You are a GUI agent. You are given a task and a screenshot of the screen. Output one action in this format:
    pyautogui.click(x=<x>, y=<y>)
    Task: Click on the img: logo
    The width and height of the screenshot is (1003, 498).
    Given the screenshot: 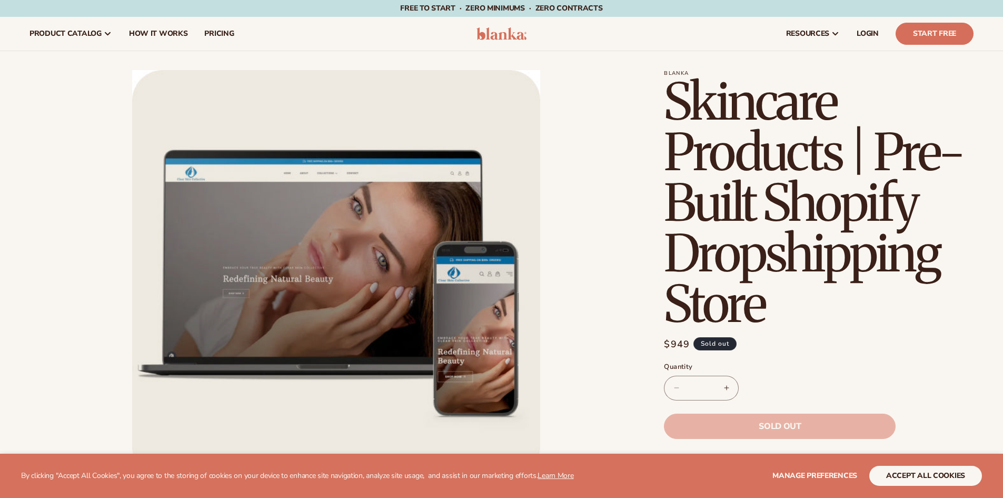 What is the action you would take?
    pyautogui.click(x=501, y=34)
    